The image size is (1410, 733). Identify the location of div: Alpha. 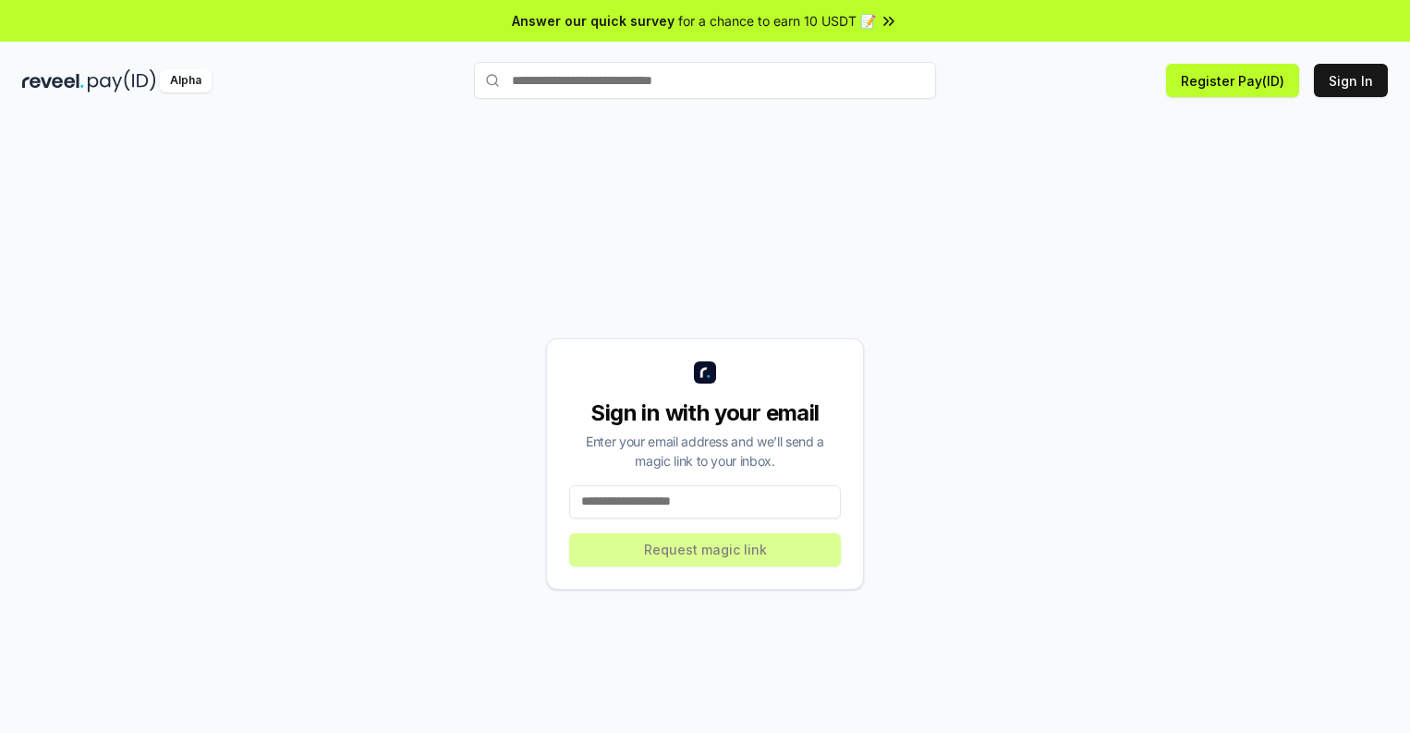
(186, 80).